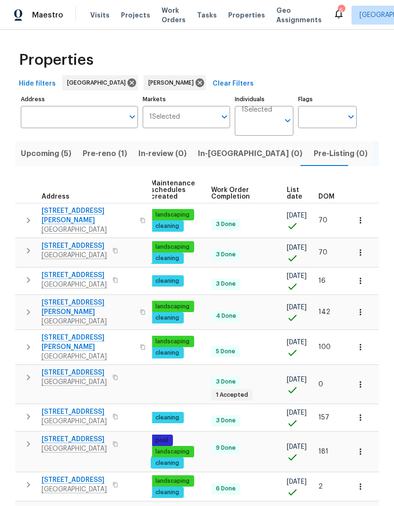 The image size is (394, 506). What do you see at coordinates (55, 197) in the screenshot?
I see `span: Address` at bounding box center [55, 197].